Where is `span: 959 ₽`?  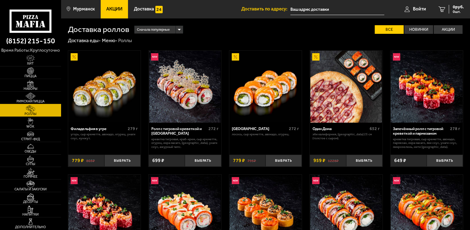
span: 959 ₽ is located at coordinates (319, 160).